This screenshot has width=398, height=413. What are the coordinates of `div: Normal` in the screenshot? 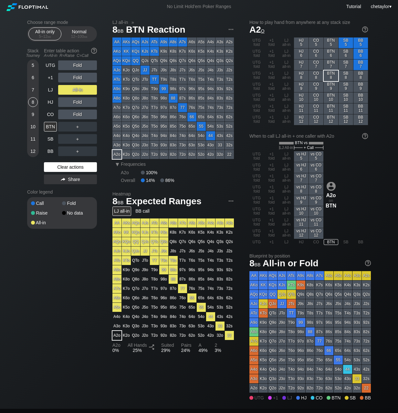 It's located at (79, 34).